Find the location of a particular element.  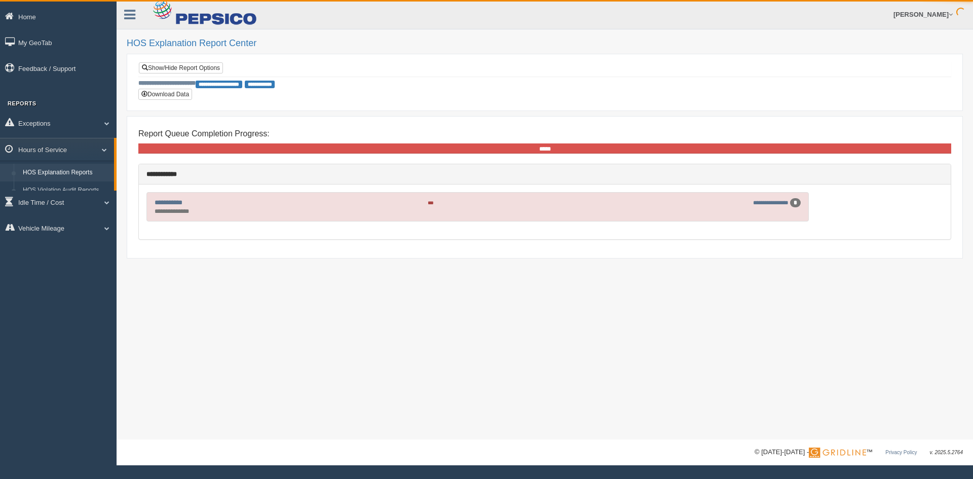

a: Show/Hide Report Options is located at coordinates (181, 68).